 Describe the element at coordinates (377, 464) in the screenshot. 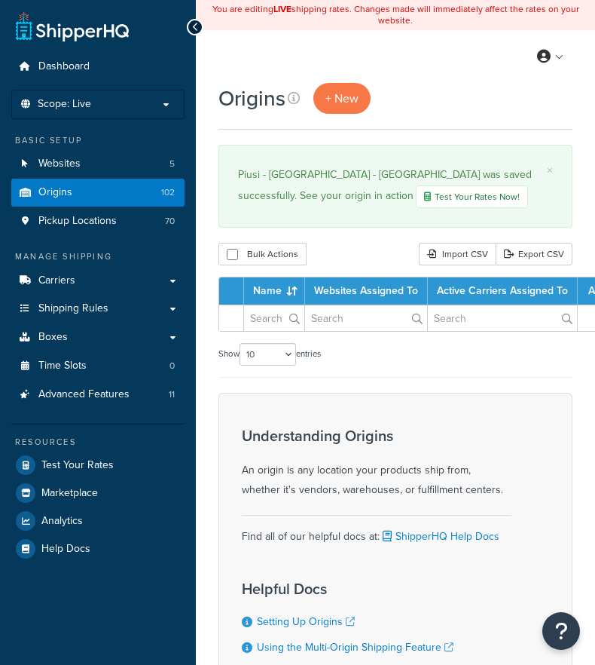

I see `div: An origin is any location your products ship from, whether it's vendors, warehouses, or fulfillme...` at that location.